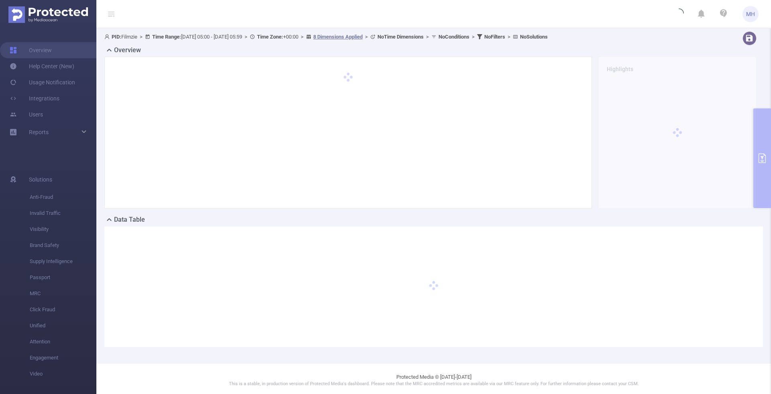 The image size is (771, 394). I want to click on span: Attention, so click(63, 342).